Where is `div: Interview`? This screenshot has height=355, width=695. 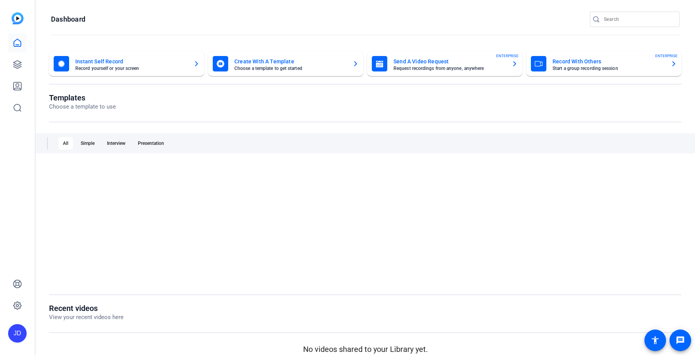
div: Interview is located at coordinates (116, 143).